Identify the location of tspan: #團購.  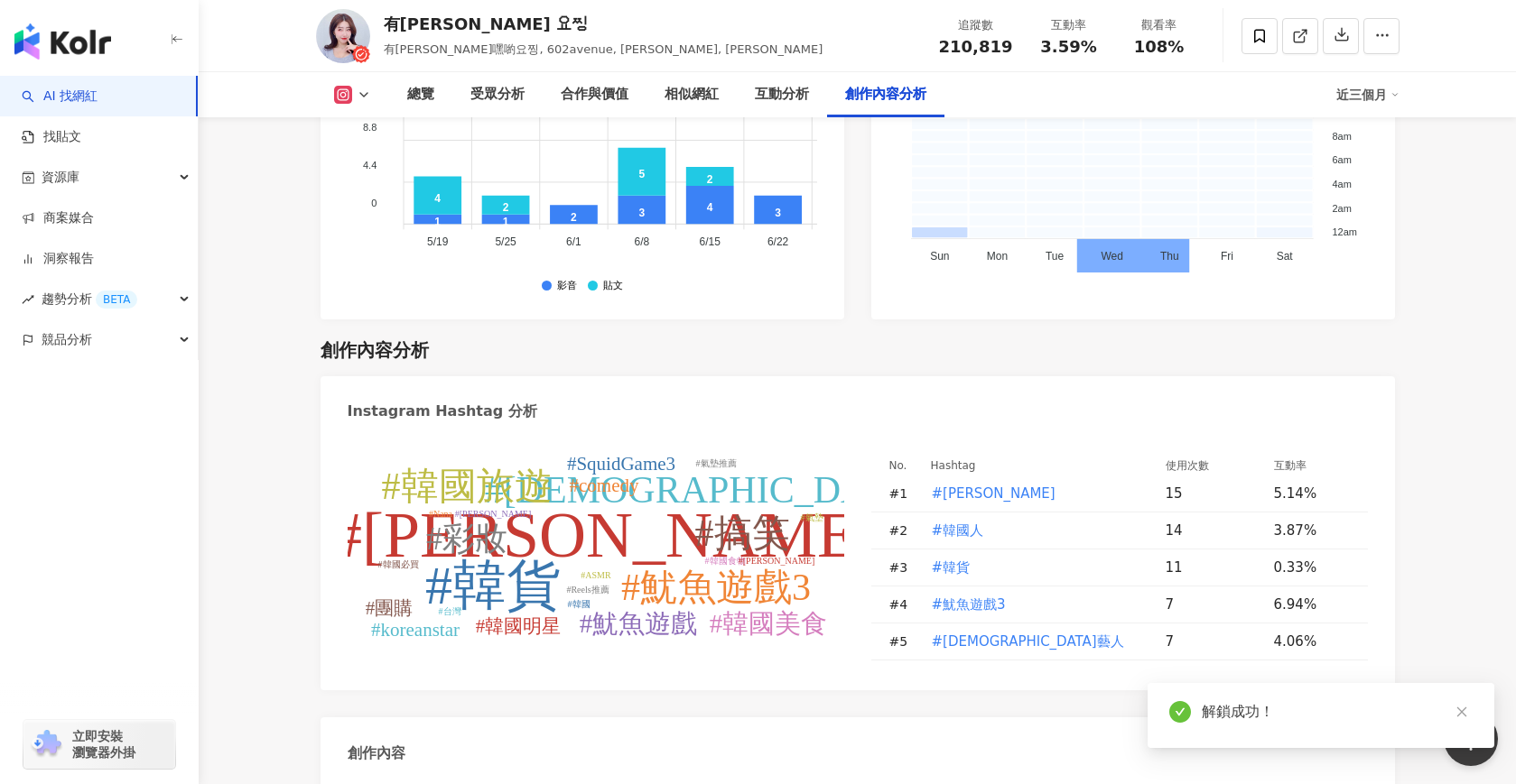
(388, 608).